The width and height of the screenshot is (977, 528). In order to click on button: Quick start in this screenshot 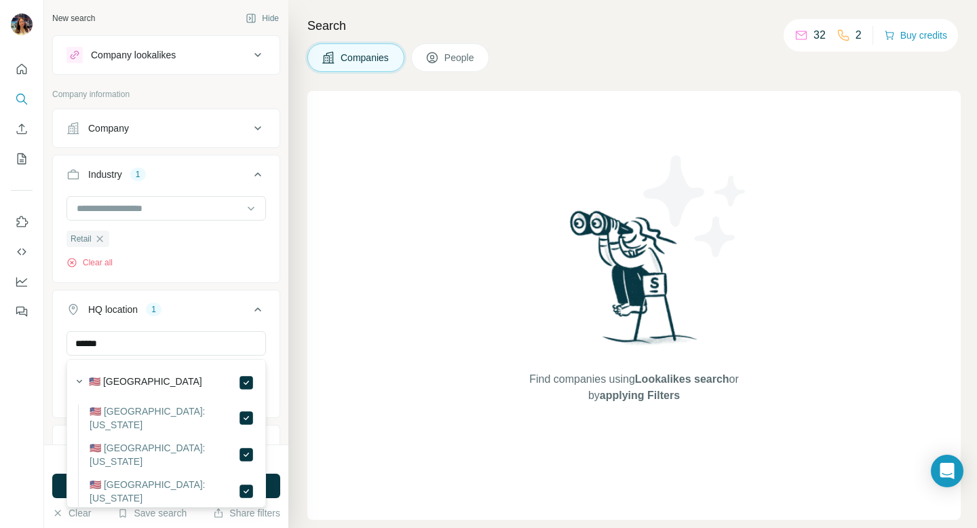, I will do `click(22, 69)`.